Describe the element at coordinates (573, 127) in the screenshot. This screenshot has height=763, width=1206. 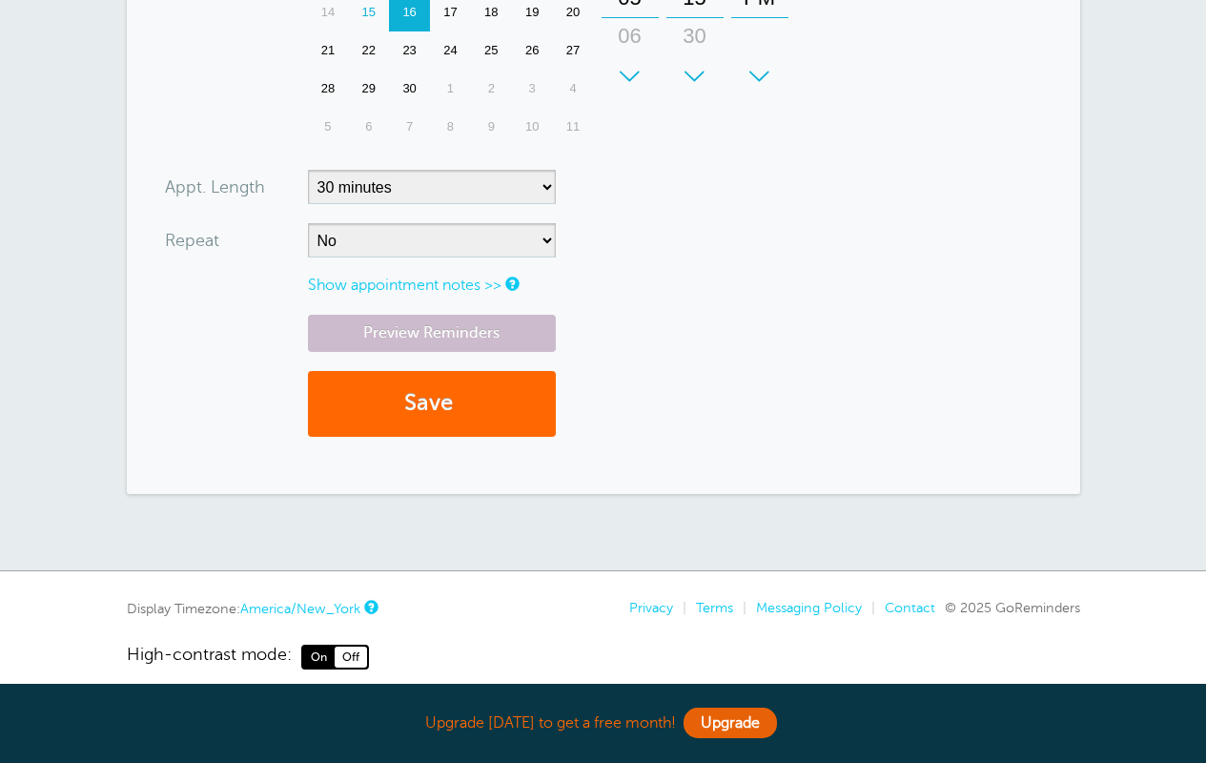
I see `div: 11` at that location.